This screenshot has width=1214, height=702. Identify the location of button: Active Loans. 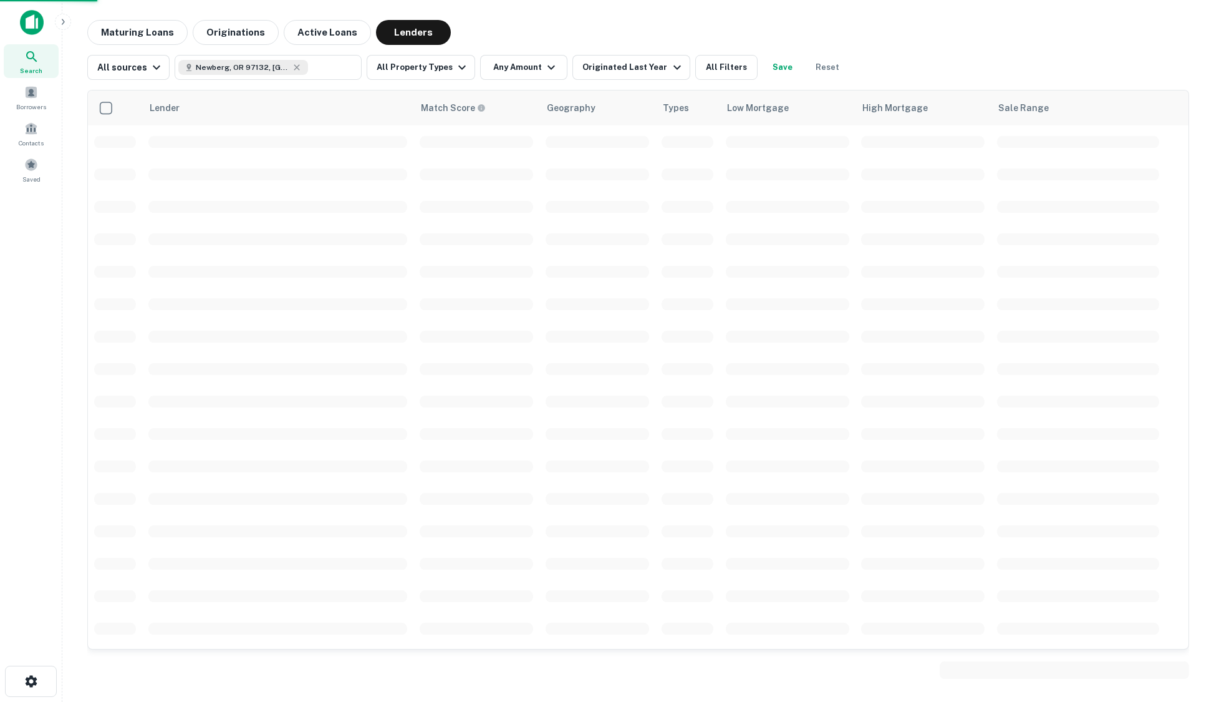
(327, 32).